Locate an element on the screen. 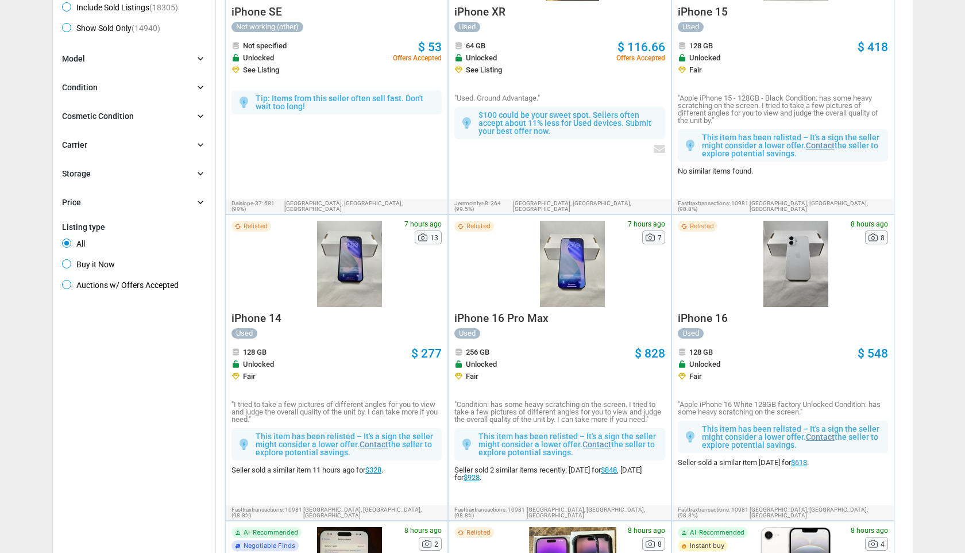 The height and width of the screenshot is (553, 965). span: 2 is located at coordinates (436, 544).